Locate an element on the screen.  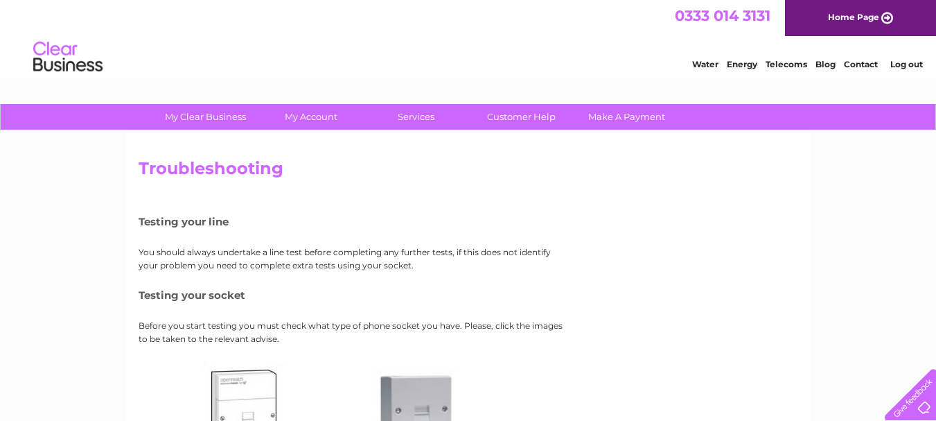
a: Telecoms is located at coordinates (786, 64).